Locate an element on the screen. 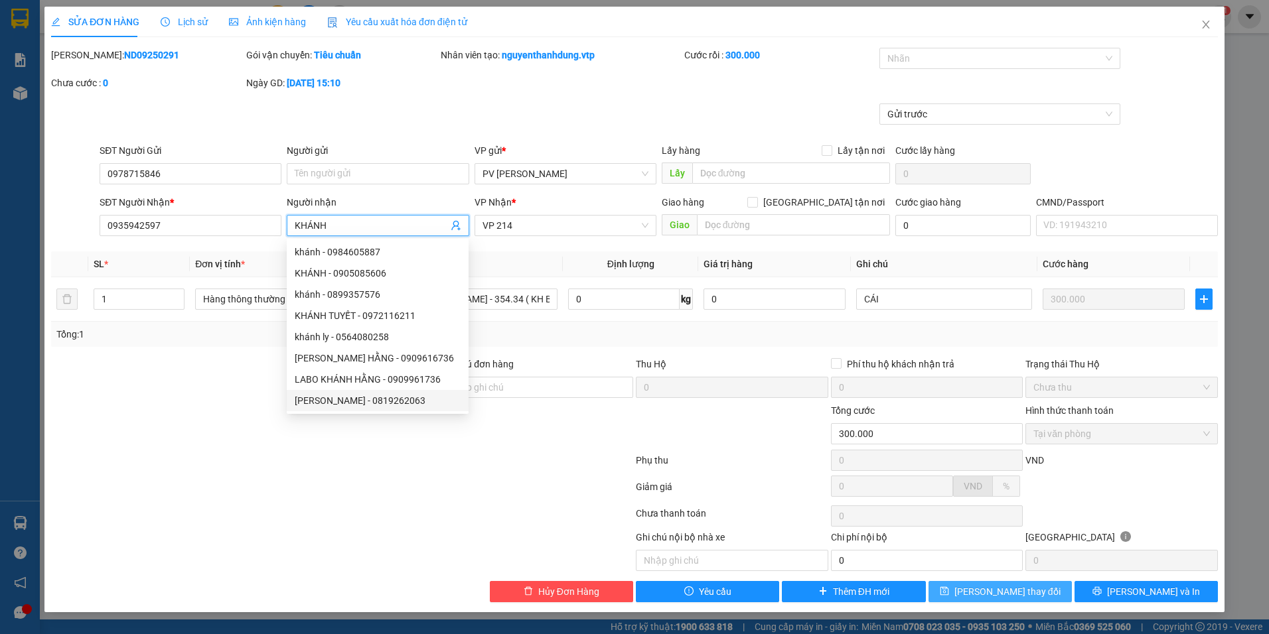  span: Ảnh kiện hàng is located at coordinates (267, 22).